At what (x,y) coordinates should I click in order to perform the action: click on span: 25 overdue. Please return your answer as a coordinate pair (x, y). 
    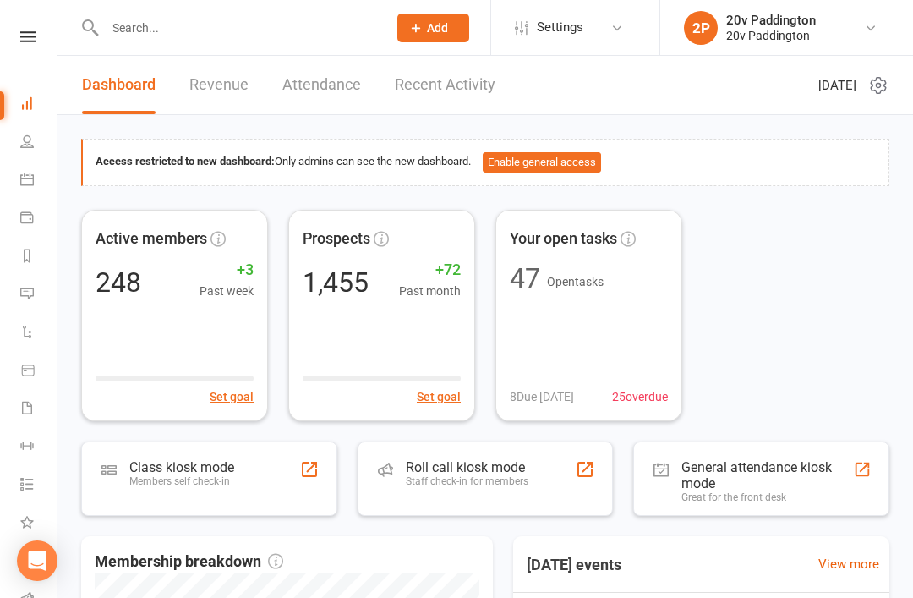
    Looking at the image, I should click on (640, 396).